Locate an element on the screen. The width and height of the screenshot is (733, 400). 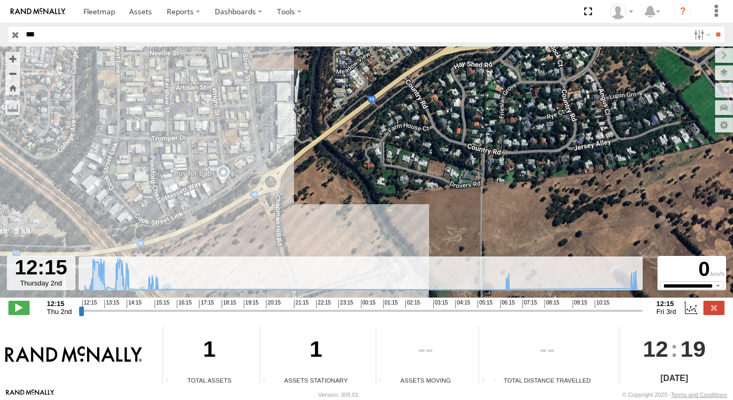
div: Total number of assets current in transit. is located at coordinates (384, 380).